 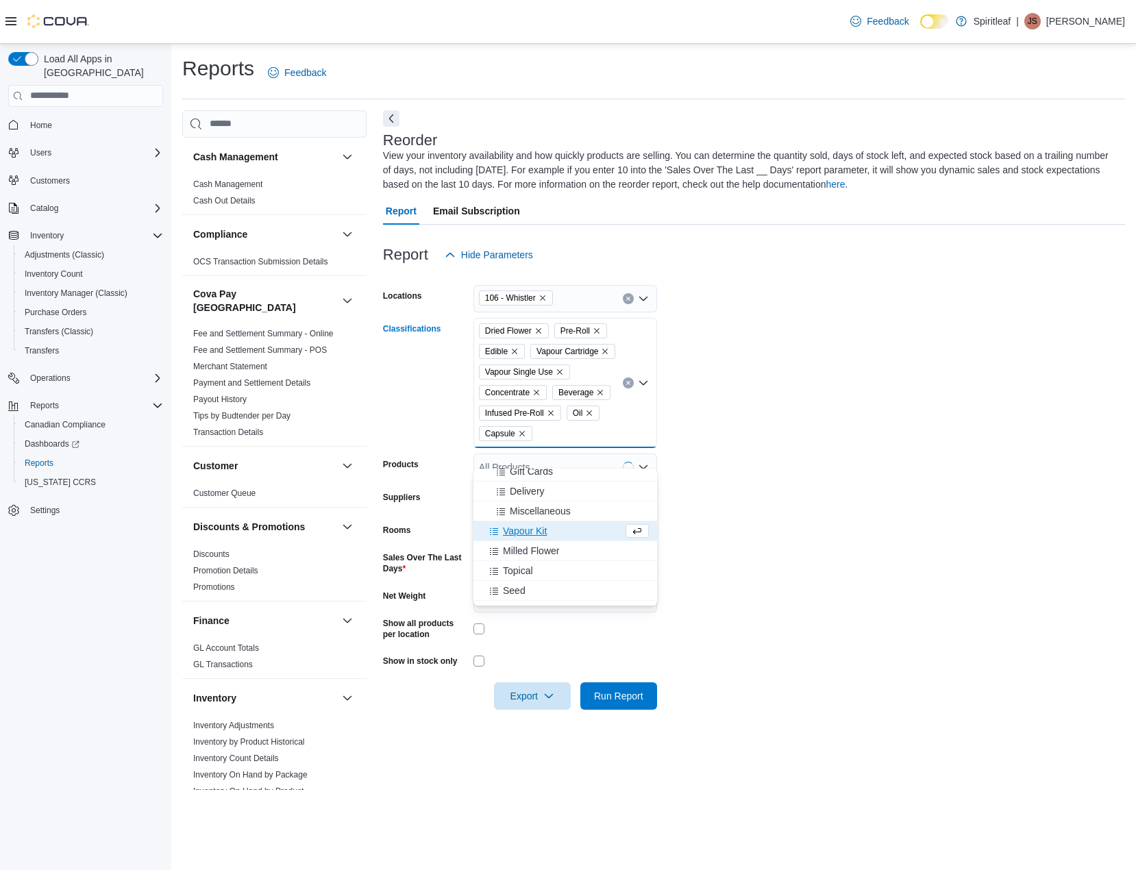 I want to click on span: Inventory by Product Historical, so click(x=249, y=742).